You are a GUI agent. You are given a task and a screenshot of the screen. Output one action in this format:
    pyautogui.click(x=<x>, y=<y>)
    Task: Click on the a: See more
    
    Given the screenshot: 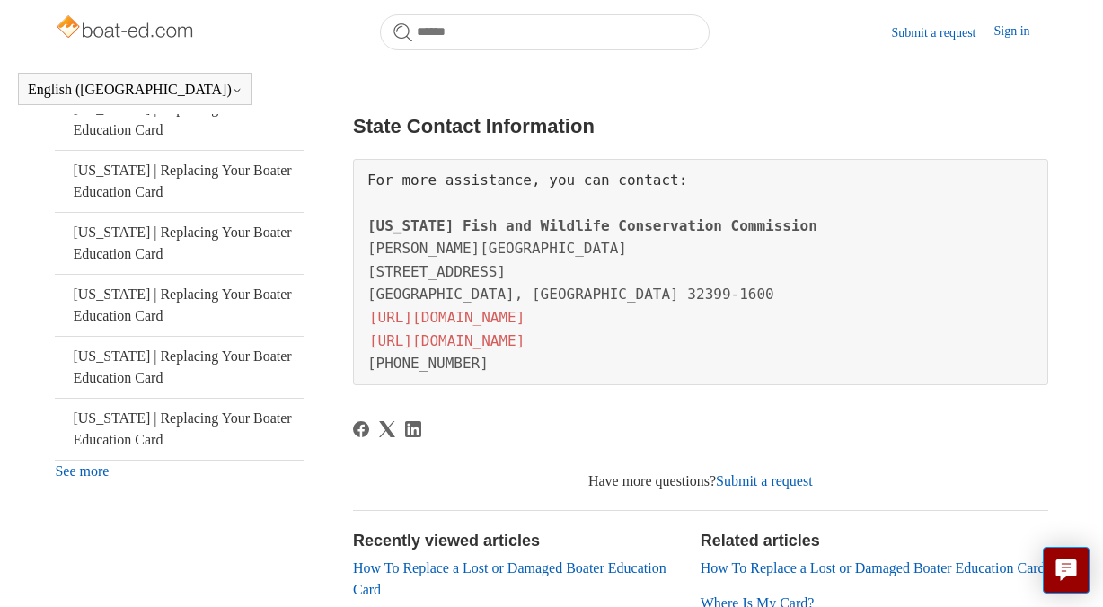 What is the action you would take?
    pyautogui.click(x=82, y=470)
    